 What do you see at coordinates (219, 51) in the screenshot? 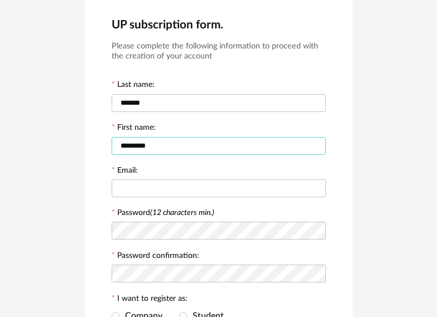
I see `h3: Please complete the following information to proceed with the creation of your account` at bounding box center [219, 51].